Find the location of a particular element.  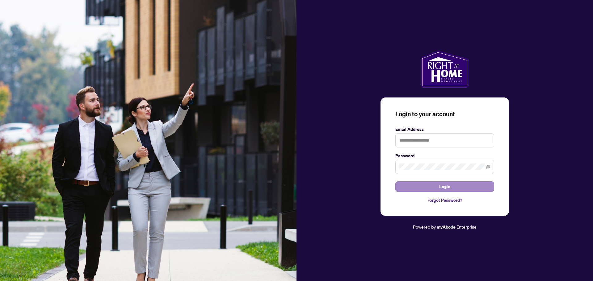

span: Login is located at coordinates (445, 187).